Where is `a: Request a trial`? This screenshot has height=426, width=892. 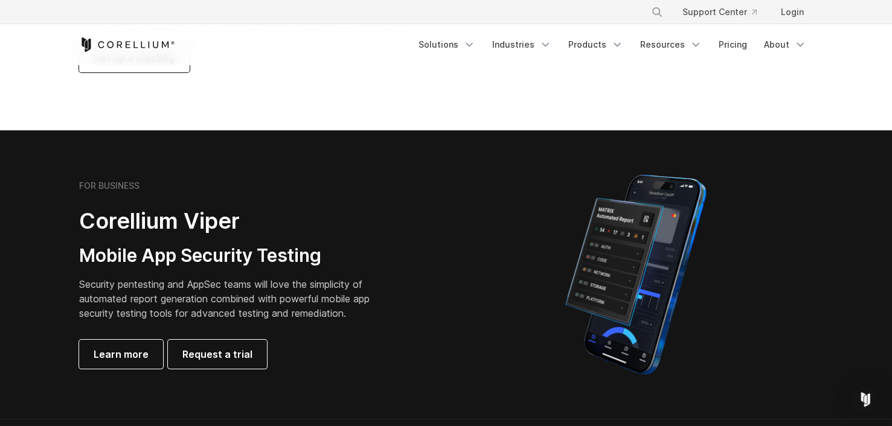
a: Request a trial is located at coordinates (217, 355).